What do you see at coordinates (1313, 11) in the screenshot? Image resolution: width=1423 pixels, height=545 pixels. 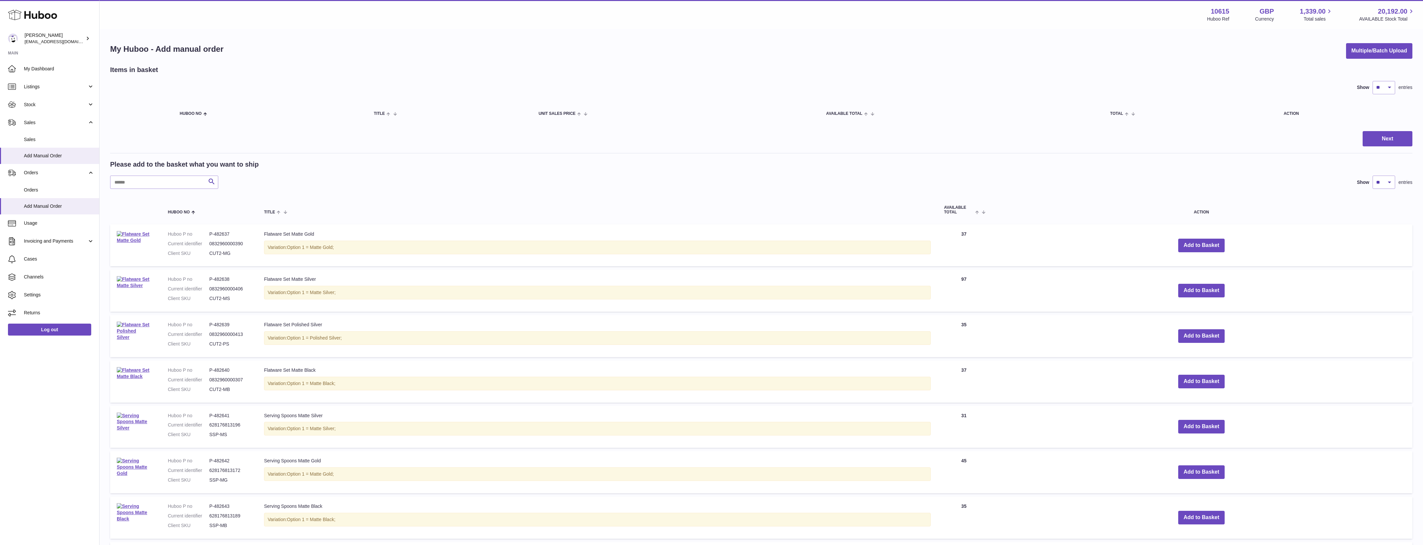 I see `span: 1,339.00` at bounding box center [1313, 11].